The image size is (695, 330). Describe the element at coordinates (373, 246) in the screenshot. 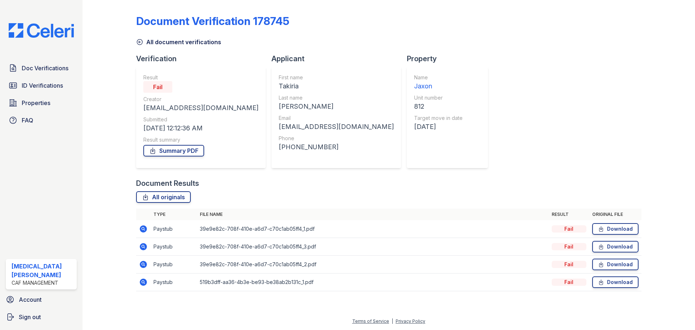

I see `td: 39e9e82c-708f-410e-a6d7-c70c1ab05ff4_3.pdf` at that location.